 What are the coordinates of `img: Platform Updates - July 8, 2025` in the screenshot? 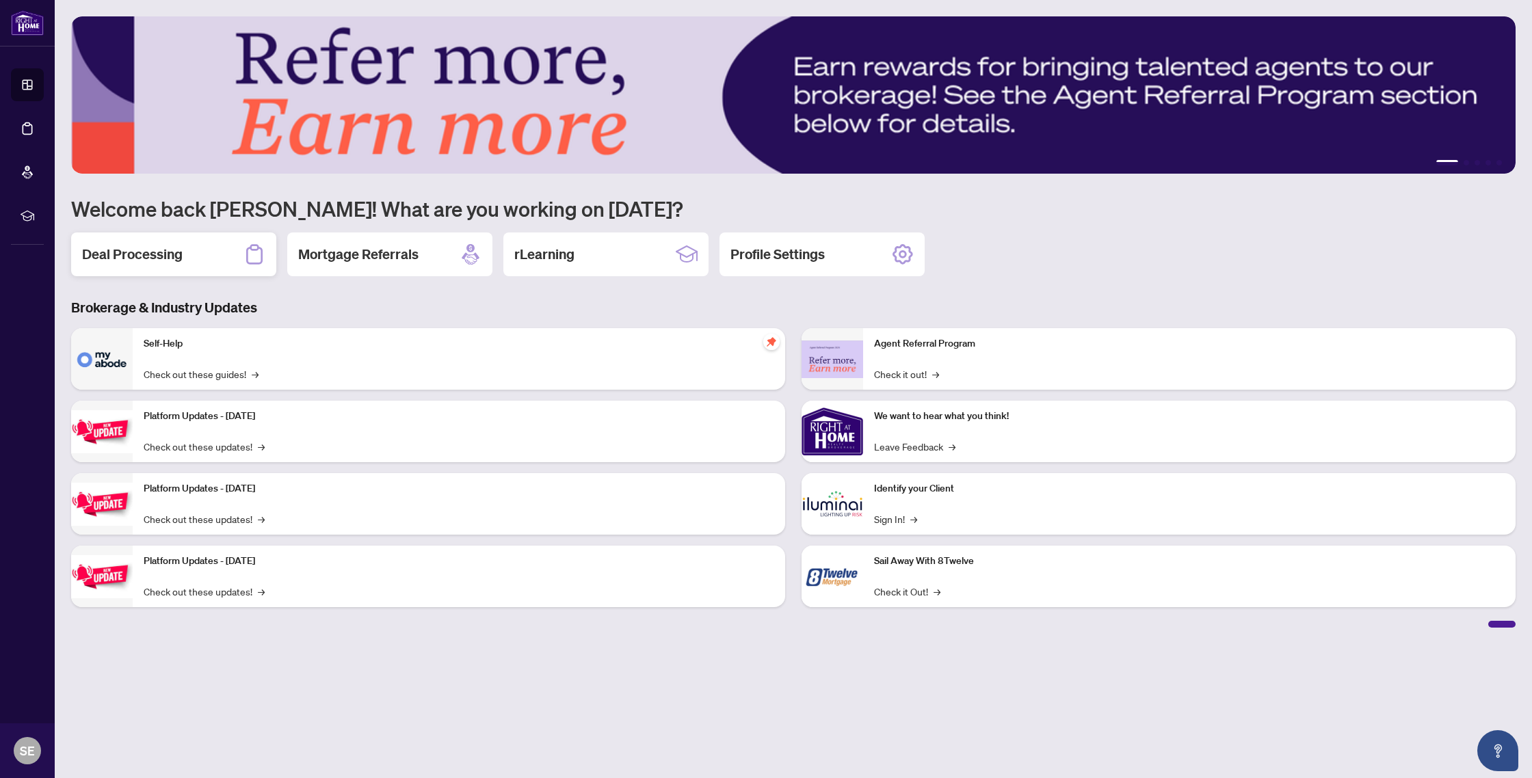 It's located at (102, 504).